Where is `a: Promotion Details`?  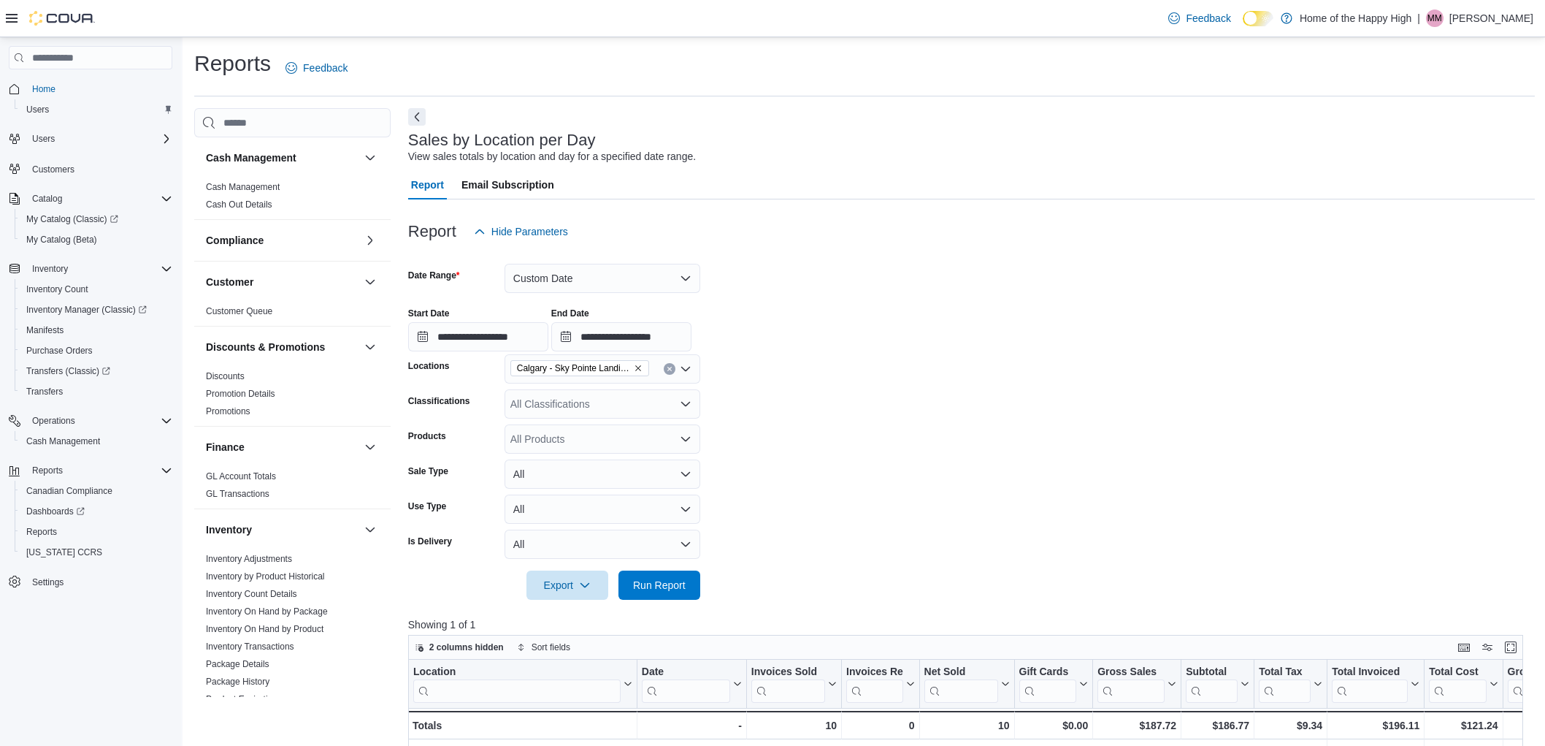
a: Promotion Details is located at coordinates (240, 394).